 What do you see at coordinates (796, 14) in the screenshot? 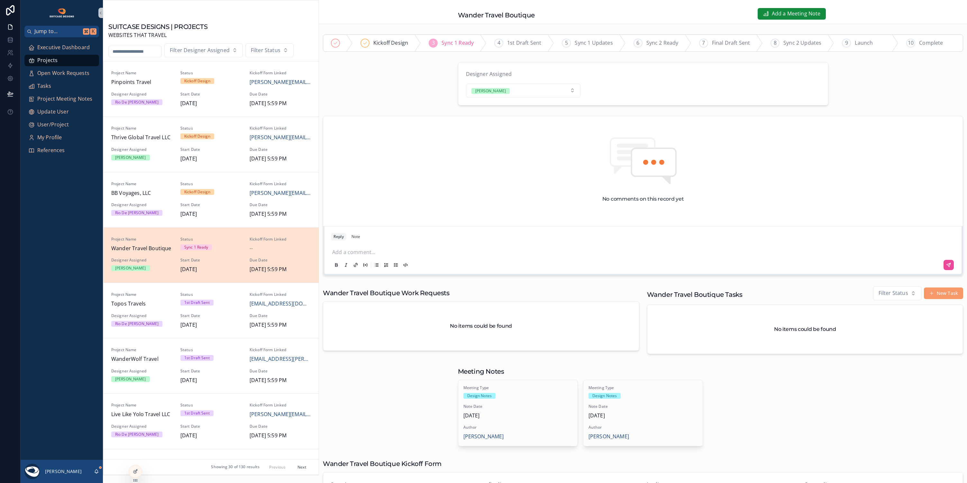
I see `span: Add a Meeting Note` at bounding box center [796, 14].